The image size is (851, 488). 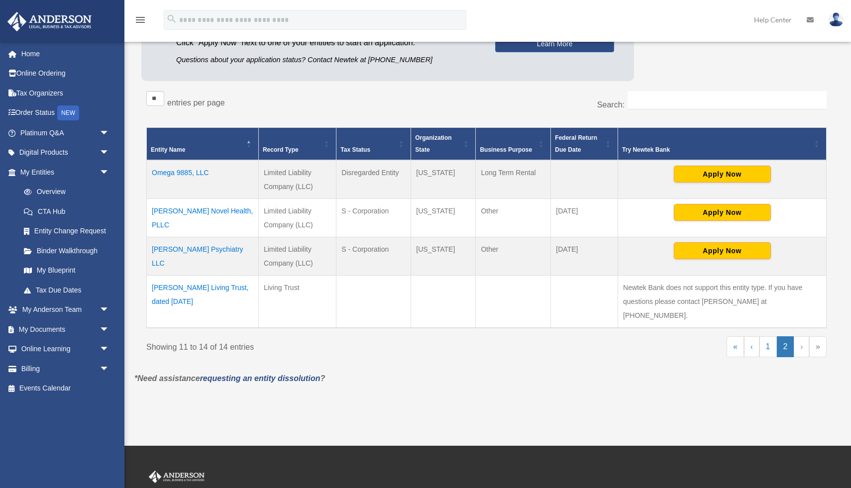 What do you see at coordinates (66, 113) in the screenshot?
I see `a: Order StatusNEW` at bounding box center [66, 113].